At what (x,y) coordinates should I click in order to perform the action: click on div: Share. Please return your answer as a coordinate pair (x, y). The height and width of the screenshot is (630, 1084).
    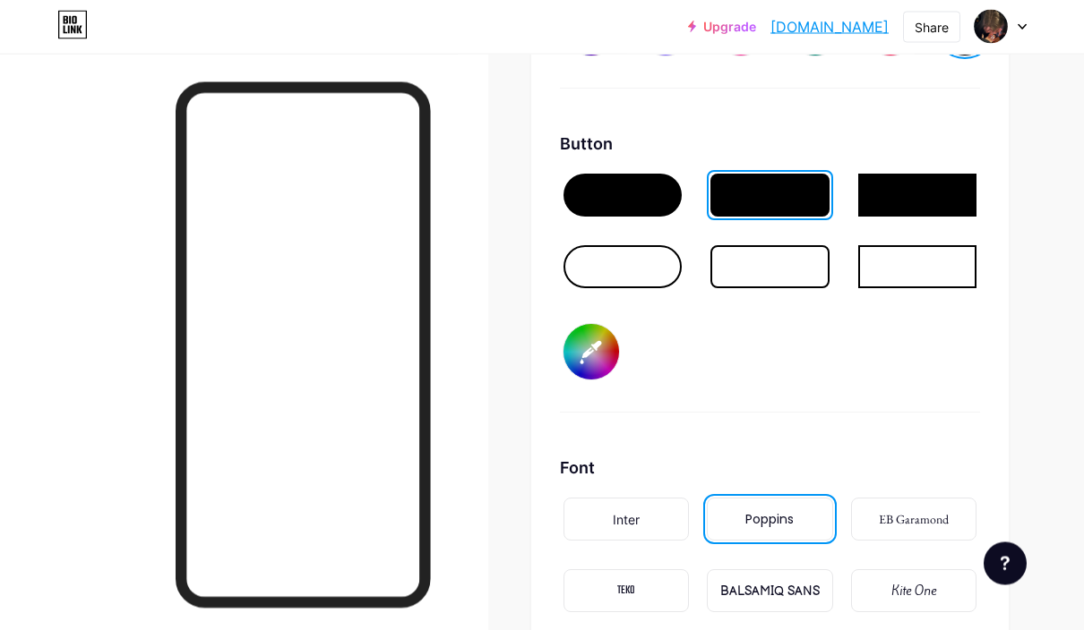
    Looking at the image, I should click on (931, 27).